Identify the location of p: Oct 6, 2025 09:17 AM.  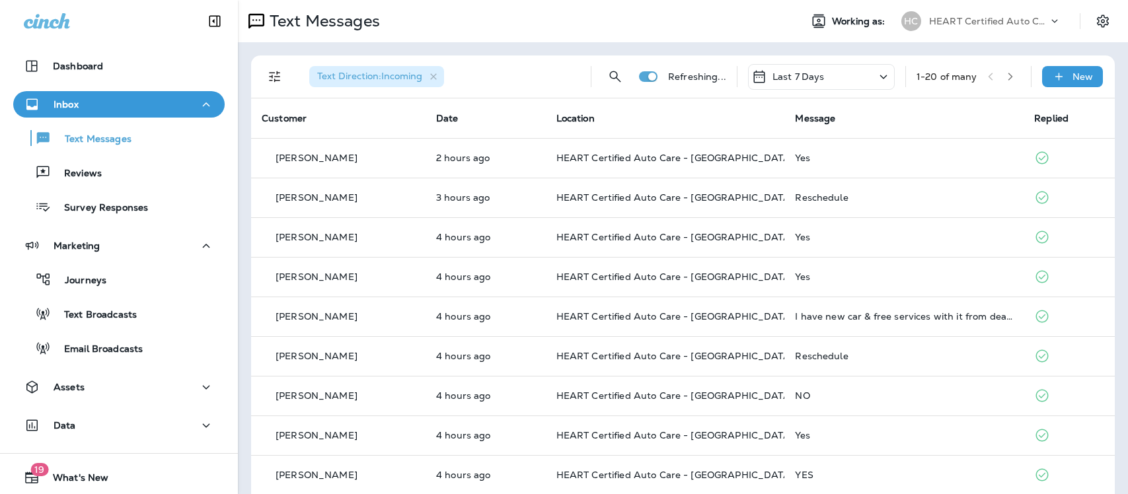
(486, 475).